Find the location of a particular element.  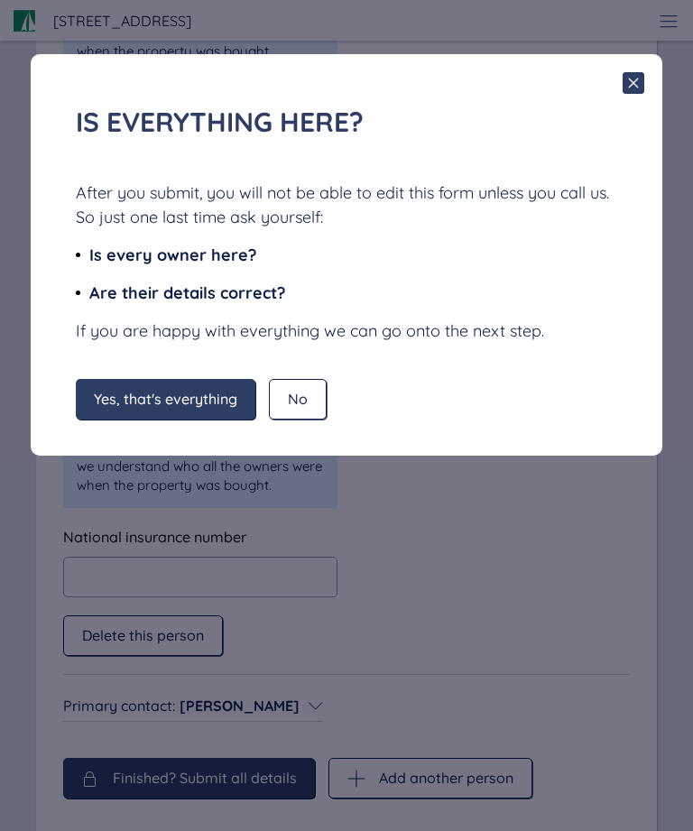

span: Are their details correct? is located at coordinates (187, 292).